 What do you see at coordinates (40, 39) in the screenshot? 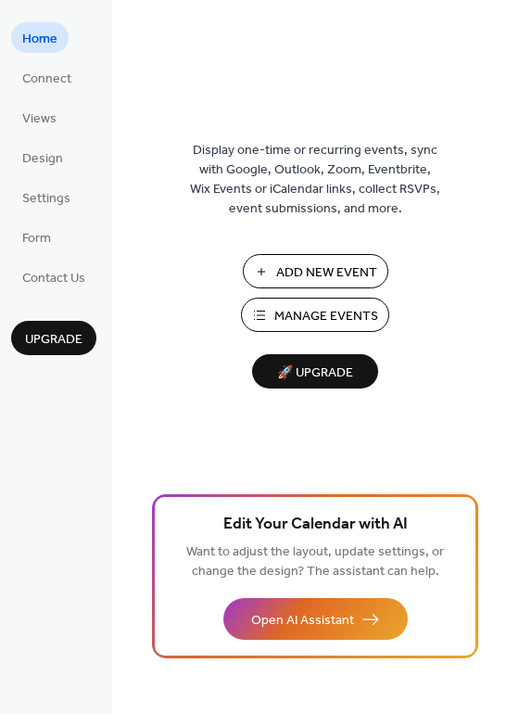
I see `span: Home` at bounding box center [40, 39].